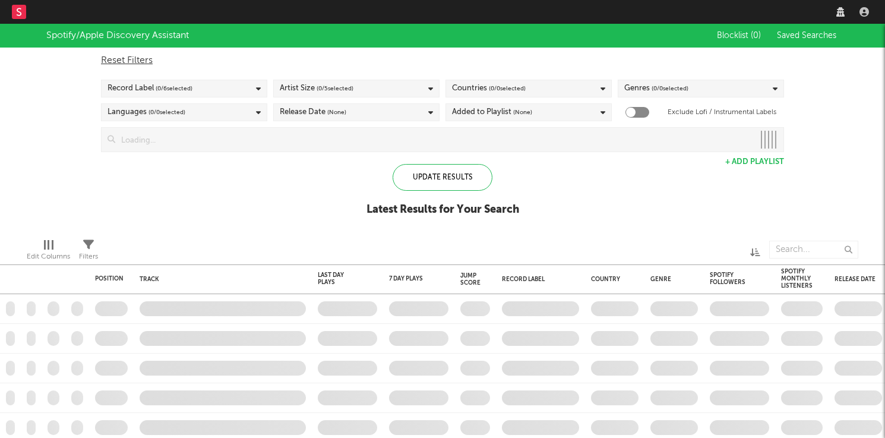 Image resolution: width=885 pixels, height=438 pixels. Describe the element at coordinates (739, 36) in the screenshot. I see `span: Blocklist` at that location.